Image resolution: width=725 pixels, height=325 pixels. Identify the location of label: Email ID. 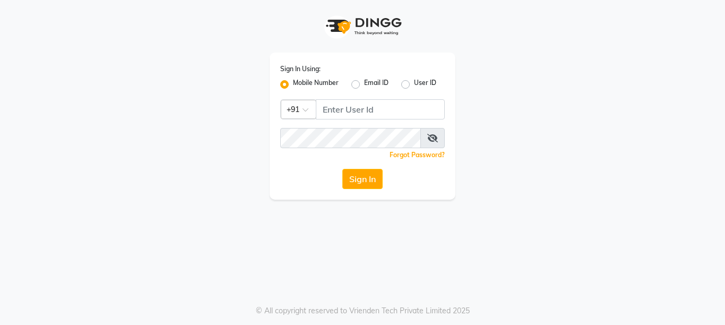
(376, 84).